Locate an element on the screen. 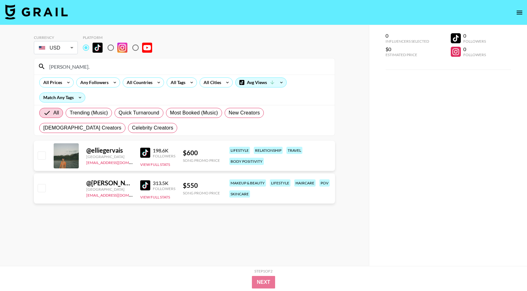 The height and width of the screenshot is (291, 527). div: Any Followers is located at coordinates (93, 82).